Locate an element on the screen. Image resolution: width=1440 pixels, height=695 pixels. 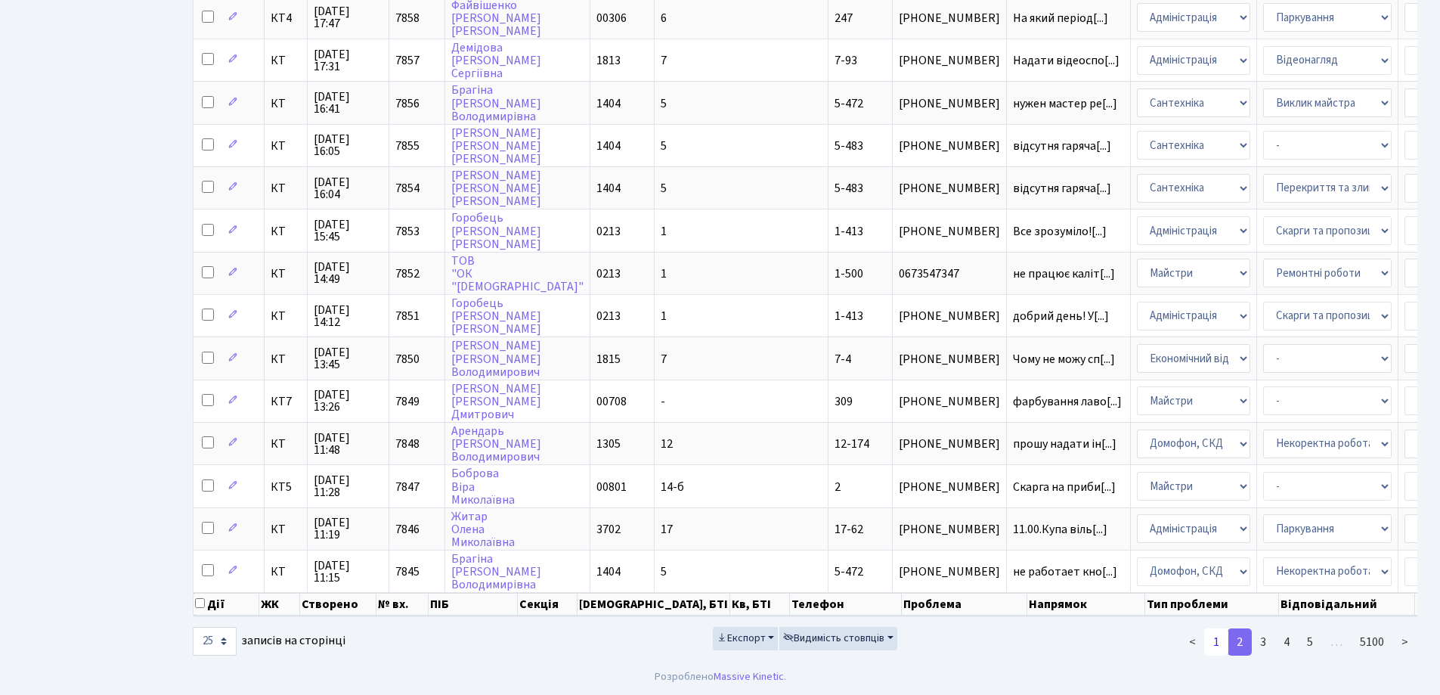
span: не работает кно[...] is located at coordinates (1065, 571).